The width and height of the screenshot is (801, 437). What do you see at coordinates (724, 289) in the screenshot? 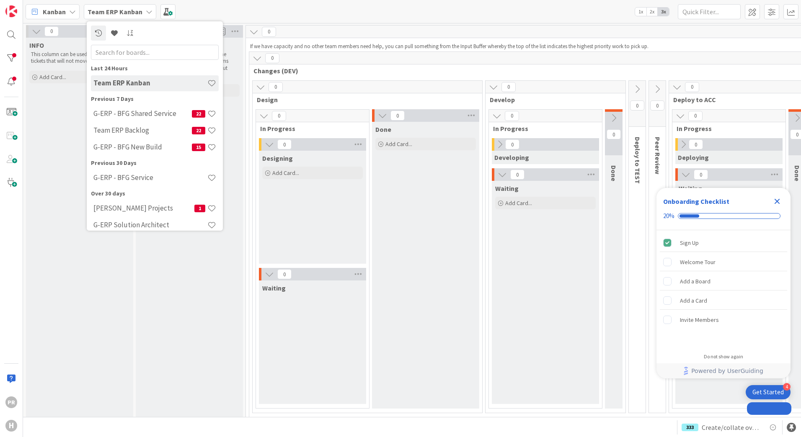
I see `div: Checklist items` at bounding box center [724, 289].